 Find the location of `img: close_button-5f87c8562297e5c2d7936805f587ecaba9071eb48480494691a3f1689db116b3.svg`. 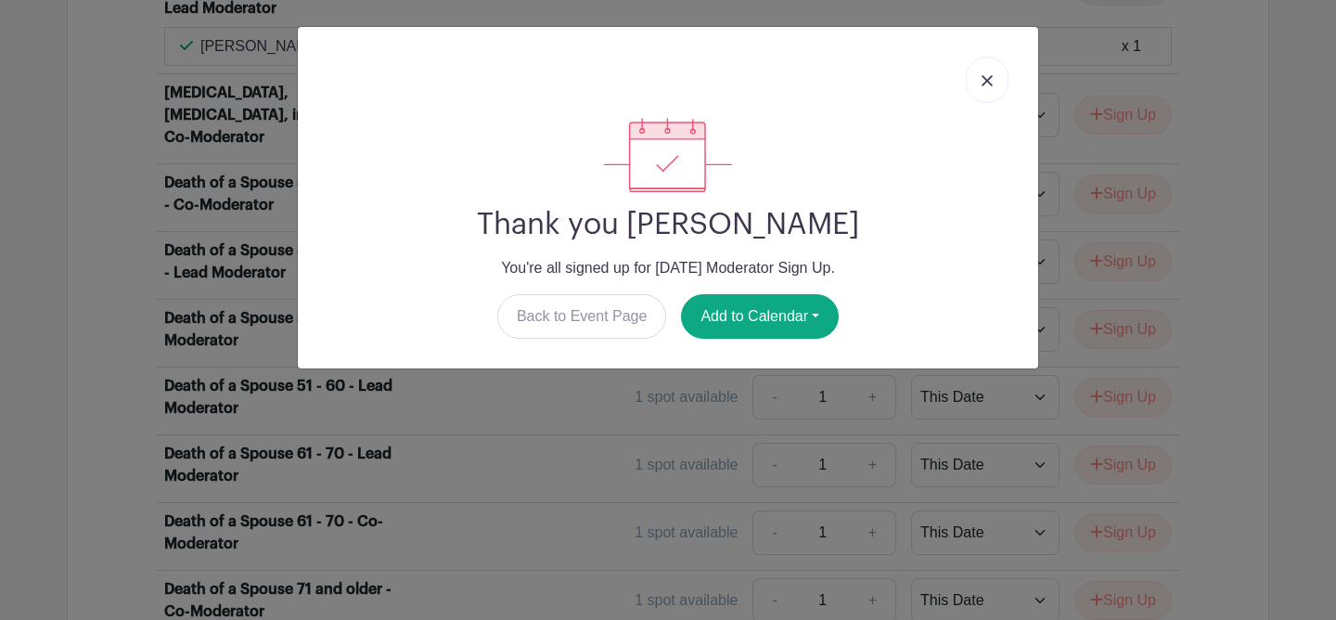

img: close_button-5f87c8562297e5c2d7936805f587ecaba9071eb48480494691a3f1689db116b3.svg is located at coordinates (987, 81).